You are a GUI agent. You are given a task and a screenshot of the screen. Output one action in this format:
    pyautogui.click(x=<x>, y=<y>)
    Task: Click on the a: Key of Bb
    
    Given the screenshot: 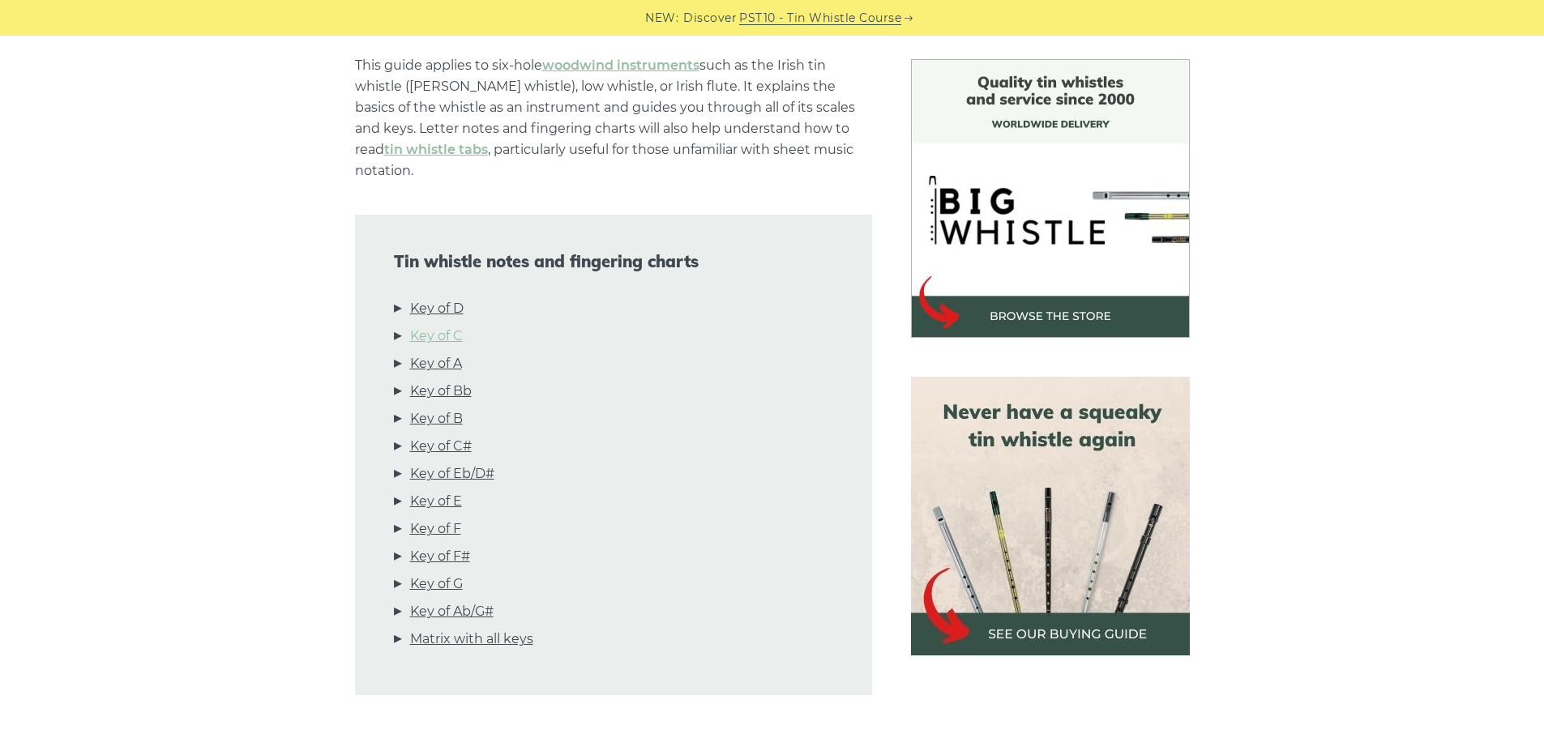 What is the action you would take?
    pyautogui.click(x=441, y=391)
    